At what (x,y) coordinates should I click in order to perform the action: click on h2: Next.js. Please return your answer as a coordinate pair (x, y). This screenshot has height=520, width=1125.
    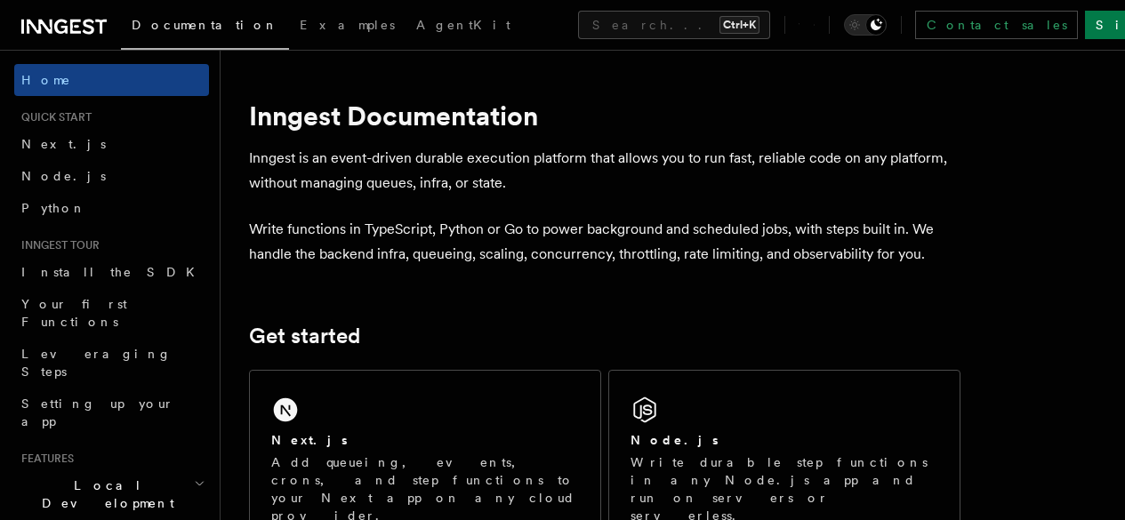
    Looking at the image, I should click on (309, 440).